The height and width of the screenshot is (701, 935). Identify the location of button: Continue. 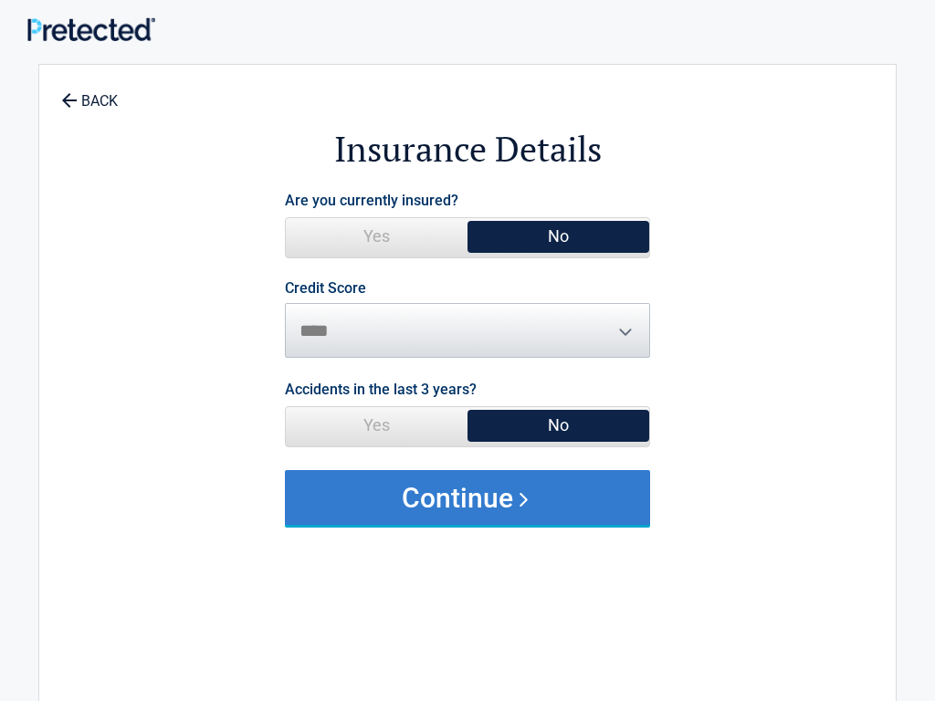
(467, 497).